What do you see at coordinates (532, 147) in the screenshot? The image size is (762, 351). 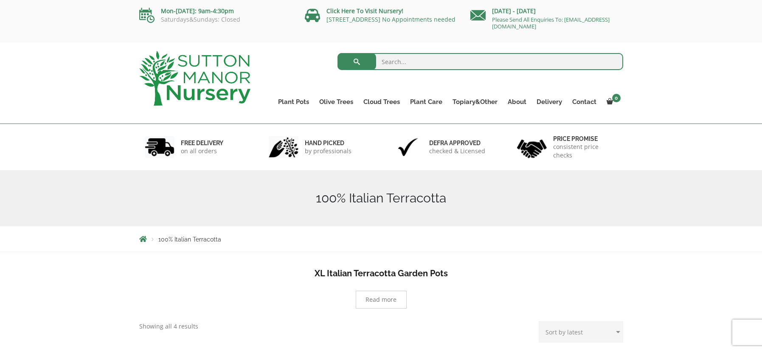 I see `img: 4.jpg` at bounding box center [532, 147].